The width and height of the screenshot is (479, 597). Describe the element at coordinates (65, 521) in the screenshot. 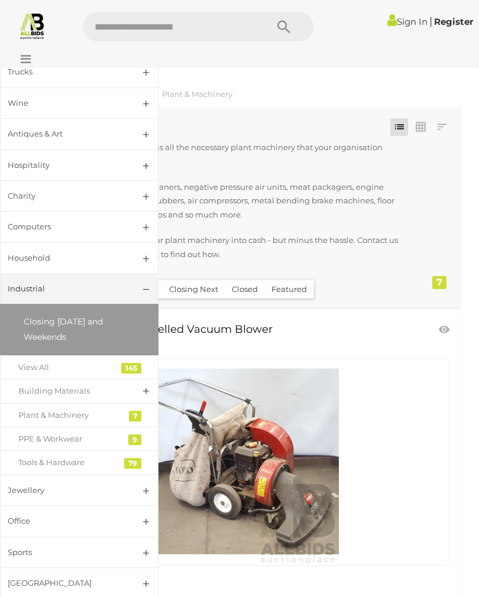

I see `div: Office` at that location.